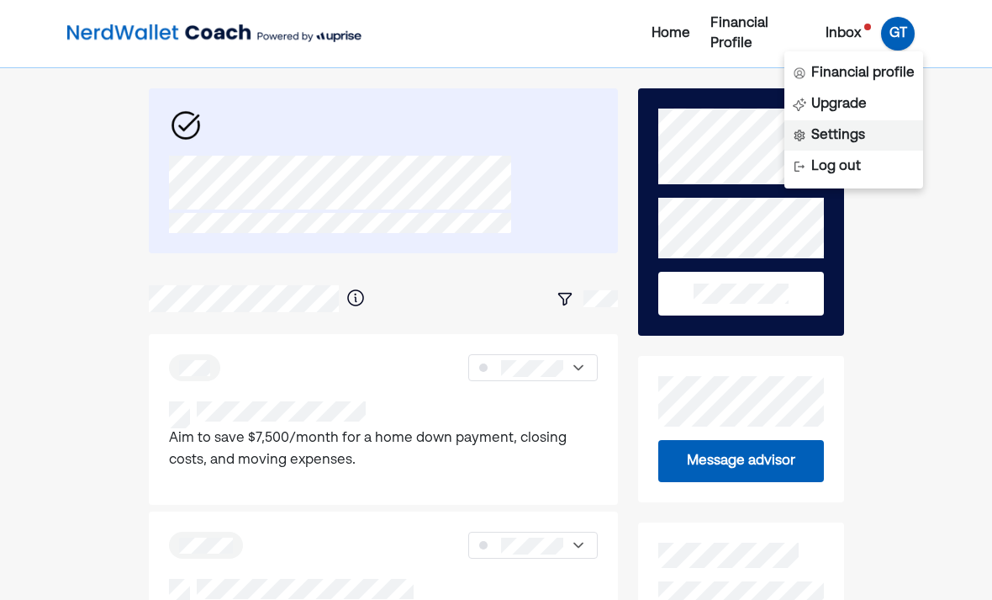 The height and width of the screenshot is (600, 992). Describe the element at coordinates (898, 34) in the screenshot. I see `div: GT` at that location.